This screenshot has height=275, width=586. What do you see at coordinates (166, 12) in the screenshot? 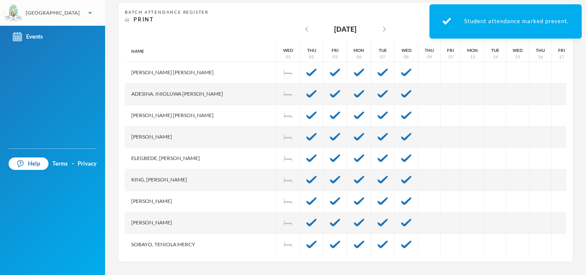
I see `span: Batch Attendance Register` at bounding box center [166, 12].